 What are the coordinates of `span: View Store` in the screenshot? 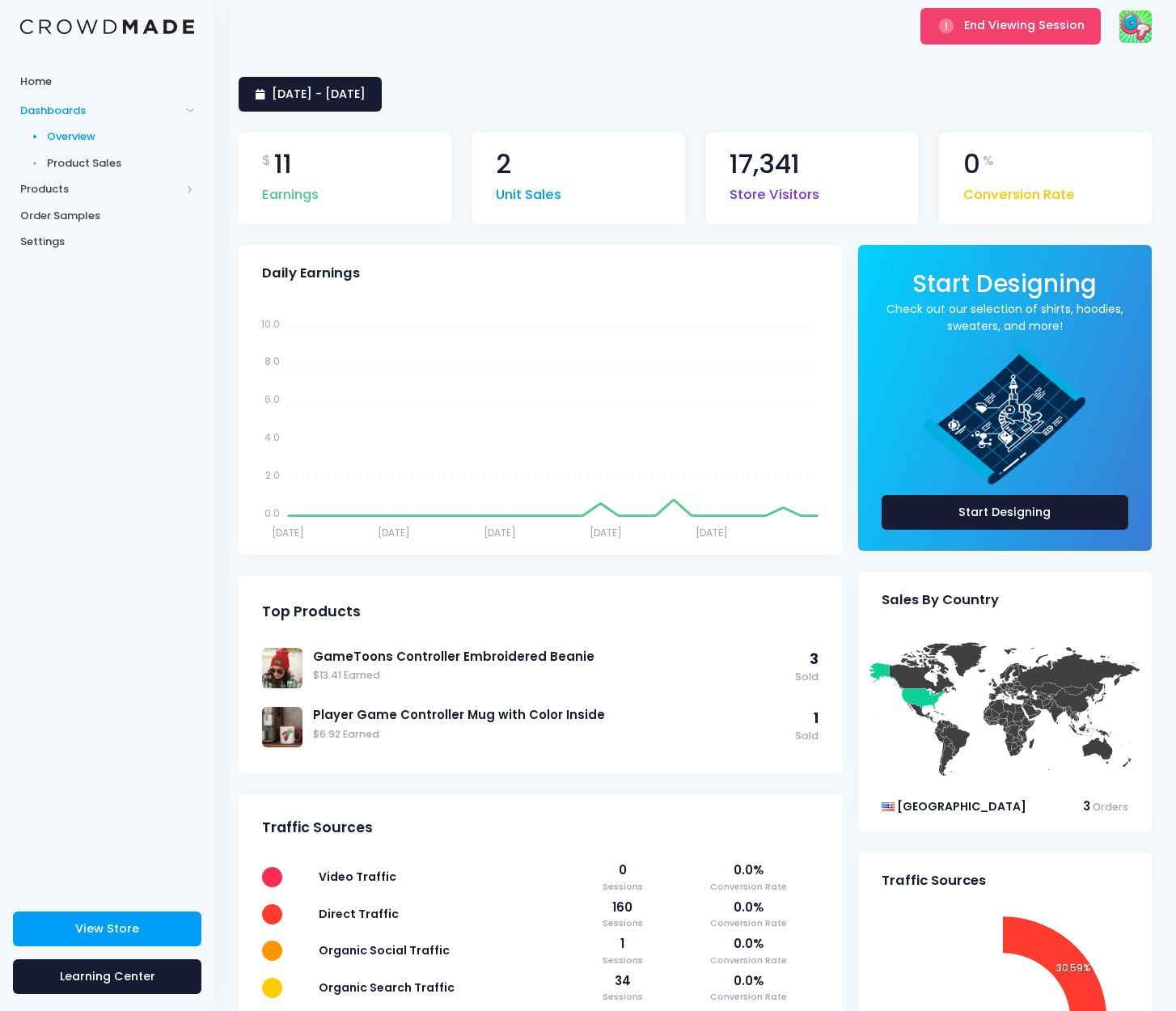 It's located at (106, 929).